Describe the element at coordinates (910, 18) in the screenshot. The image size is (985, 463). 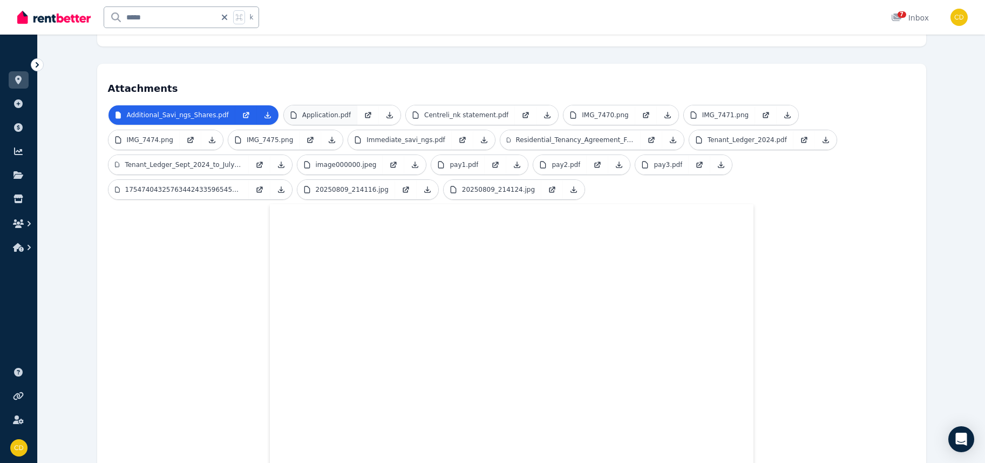
I see `div: Inbox` at that location.